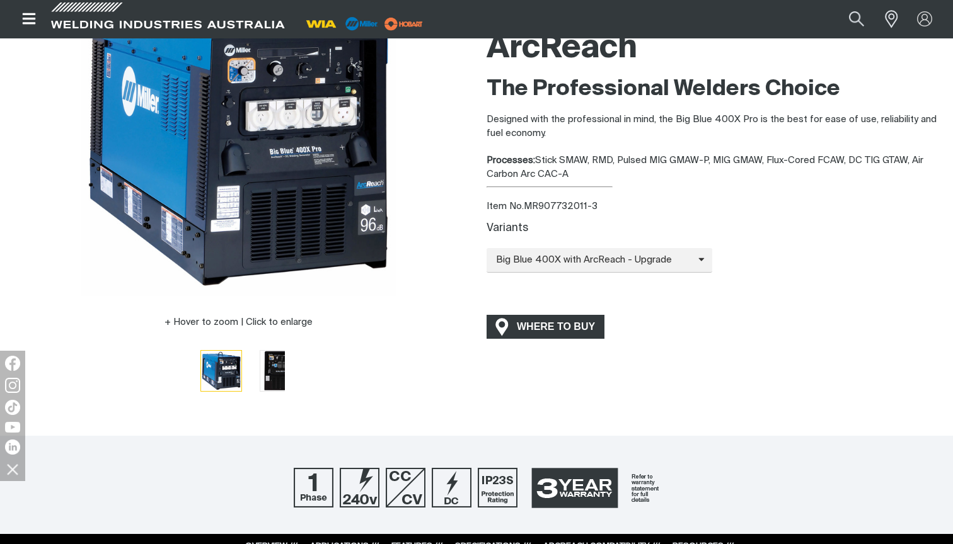 The image size is (953, 544). I want to click on img: IP23S Protection Rating, so click(497, 488).